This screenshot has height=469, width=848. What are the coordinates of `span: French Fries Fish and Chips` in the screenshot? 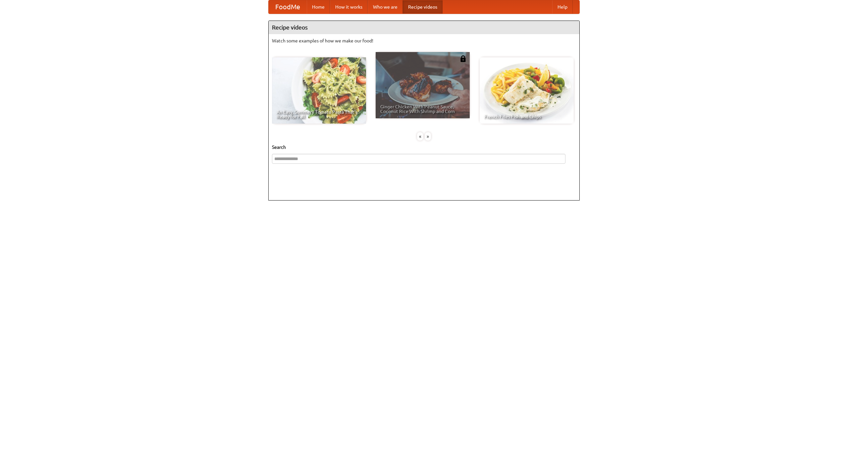 It's located at (527, 117).